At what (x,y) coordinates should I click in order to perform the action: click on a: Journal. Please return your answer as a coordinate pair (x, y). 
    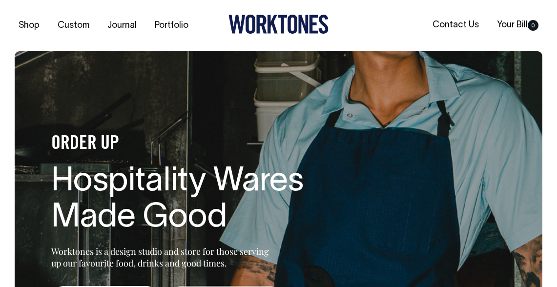
    Looking at the image, I should click on (122, 25).